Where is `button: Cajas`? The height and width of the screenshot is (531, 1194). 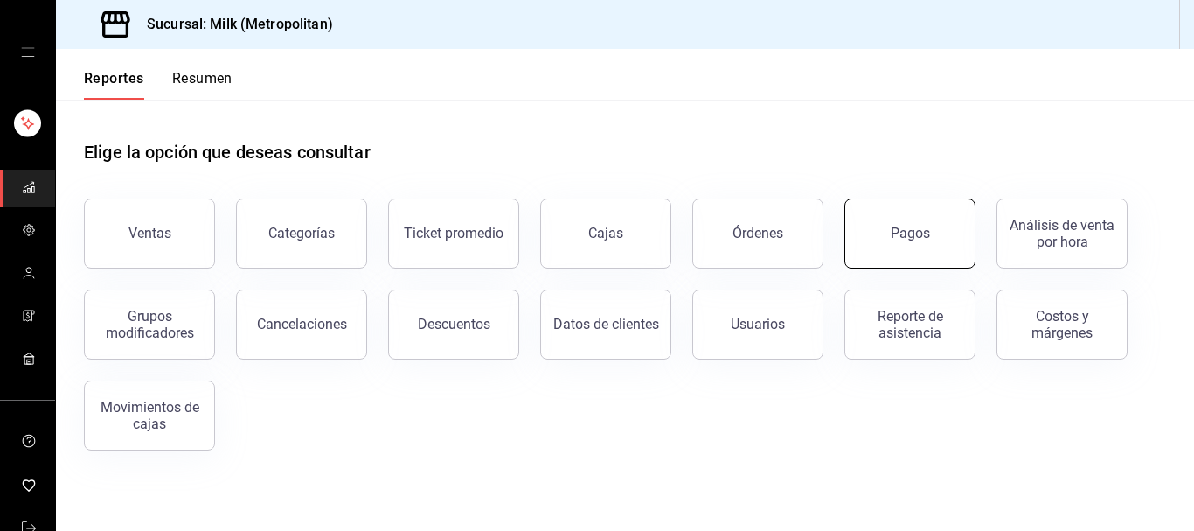 button: Cajas is located at coordinates (606, 233).